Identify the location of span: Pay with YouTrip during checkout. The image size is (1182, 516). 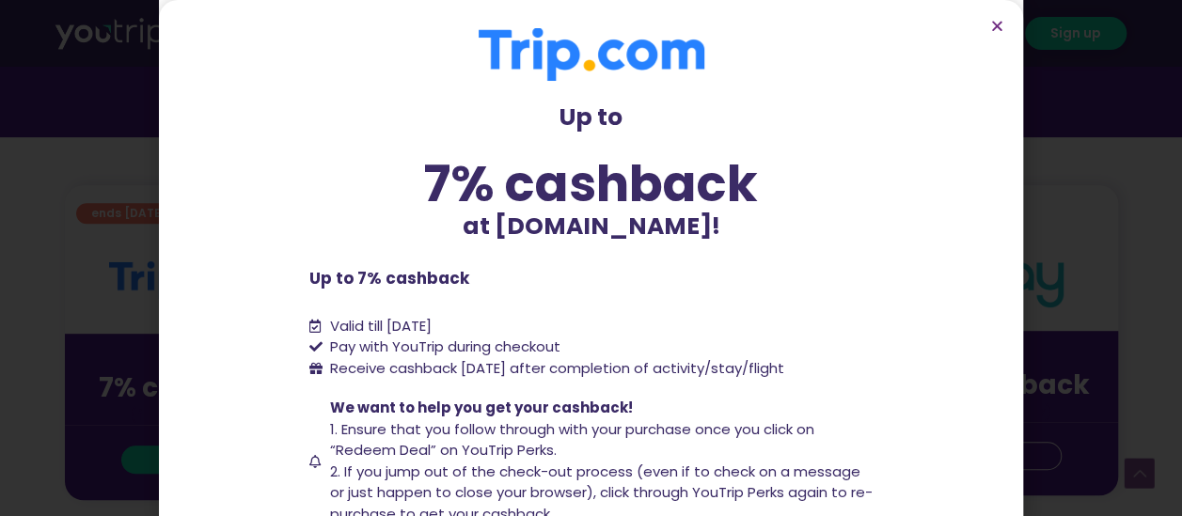
(443, 347).